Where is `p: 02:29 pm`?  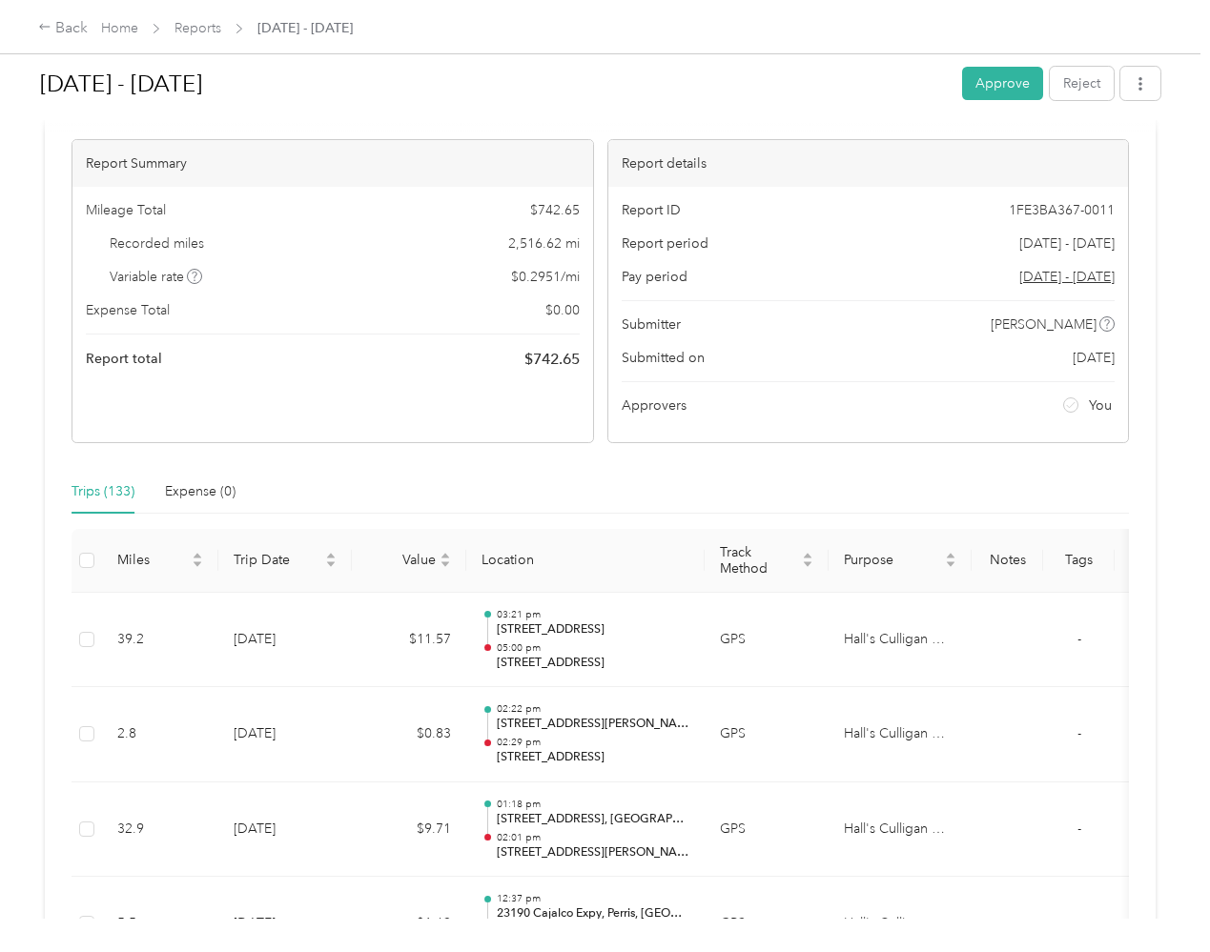
p: 02:29 pm is located at coordinates (593, 743).